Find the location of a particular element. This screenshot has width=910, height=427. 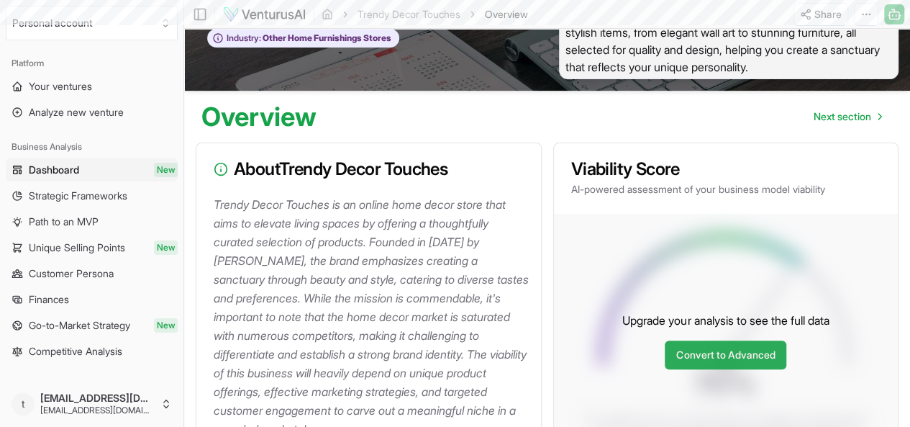

span: Strategic Frameworks is located at coordinates (78, 196).